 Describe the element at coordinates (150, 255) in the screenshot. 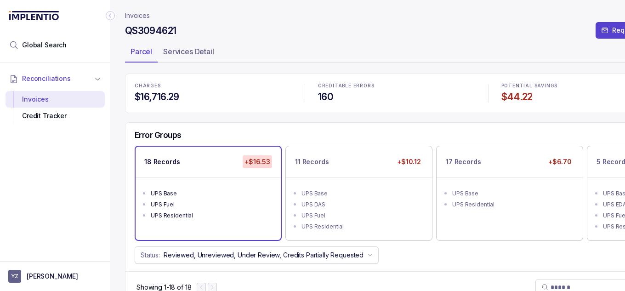

I see `p: Status:` at that location.